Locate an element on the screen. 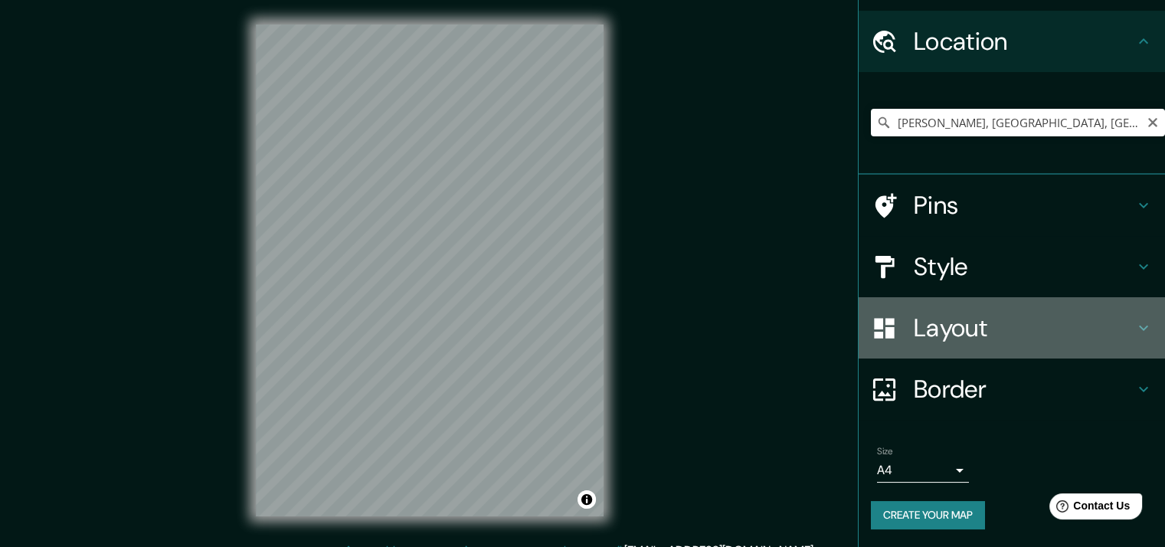  canvas: Map is located at coordinates (430, 270).